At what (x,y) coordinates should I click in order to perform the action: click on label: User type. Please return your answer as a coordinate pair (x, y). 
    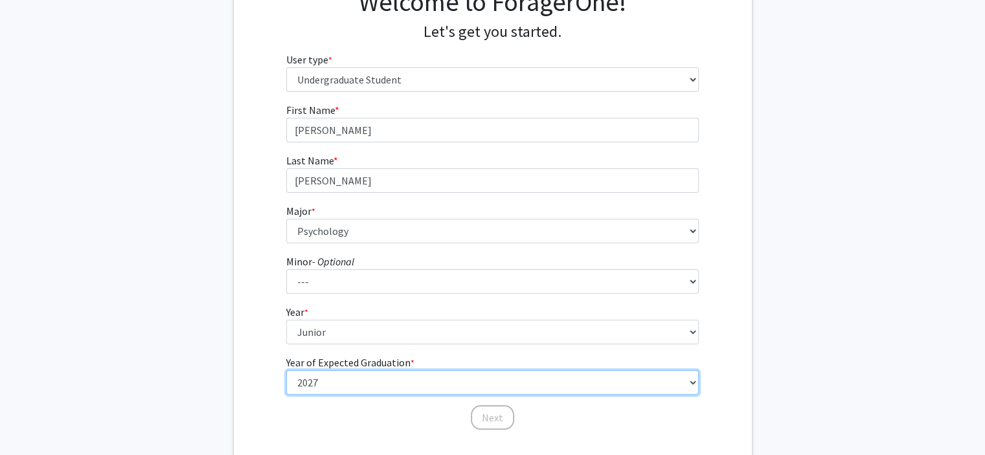
    Looking at the image, I should click on (309, 60).